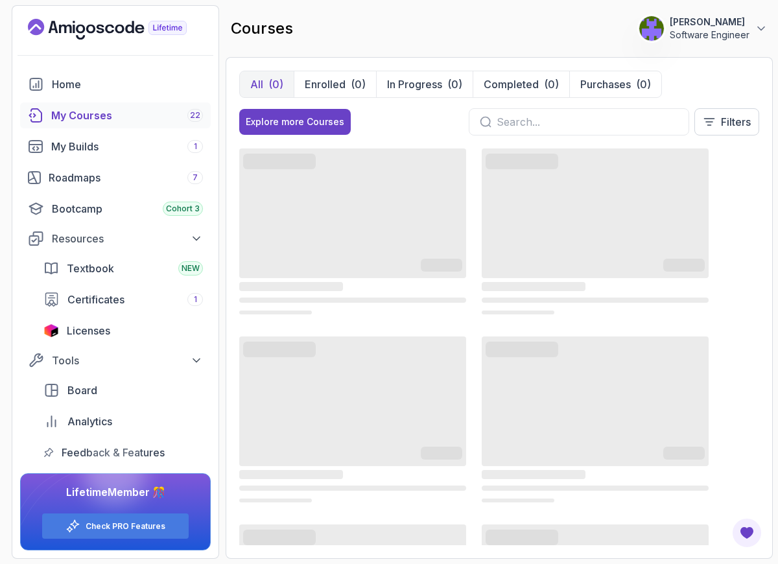 This screenshot has width=778, height=564. What do you see at coordinates (266, 84) in the screenshot?
I see `button: All(0)` at bounding box center [266, 84].